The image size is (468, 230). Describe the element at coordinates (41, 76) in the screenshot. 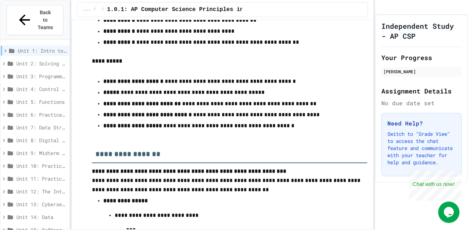

I see `span: Unit 3: Programming with Python` at that location.